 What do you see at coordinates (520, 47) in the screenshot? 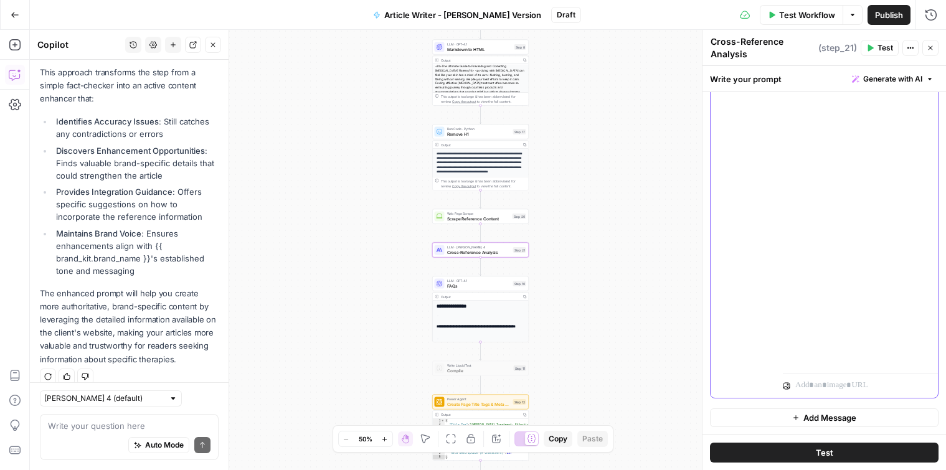
I see `div: Step 8` at bounding box center [520, 47].